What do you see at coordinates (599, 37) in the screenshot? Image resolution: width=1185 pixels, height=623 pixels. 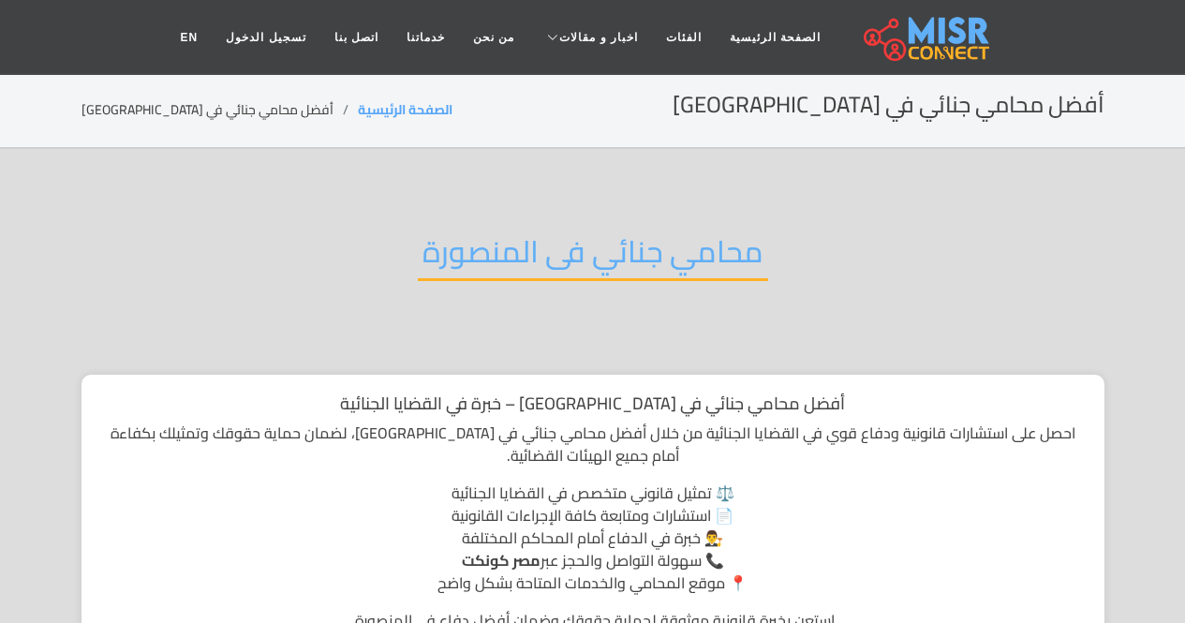 I see `span: اخبار و مقالات` at bounding box center [599, 37].